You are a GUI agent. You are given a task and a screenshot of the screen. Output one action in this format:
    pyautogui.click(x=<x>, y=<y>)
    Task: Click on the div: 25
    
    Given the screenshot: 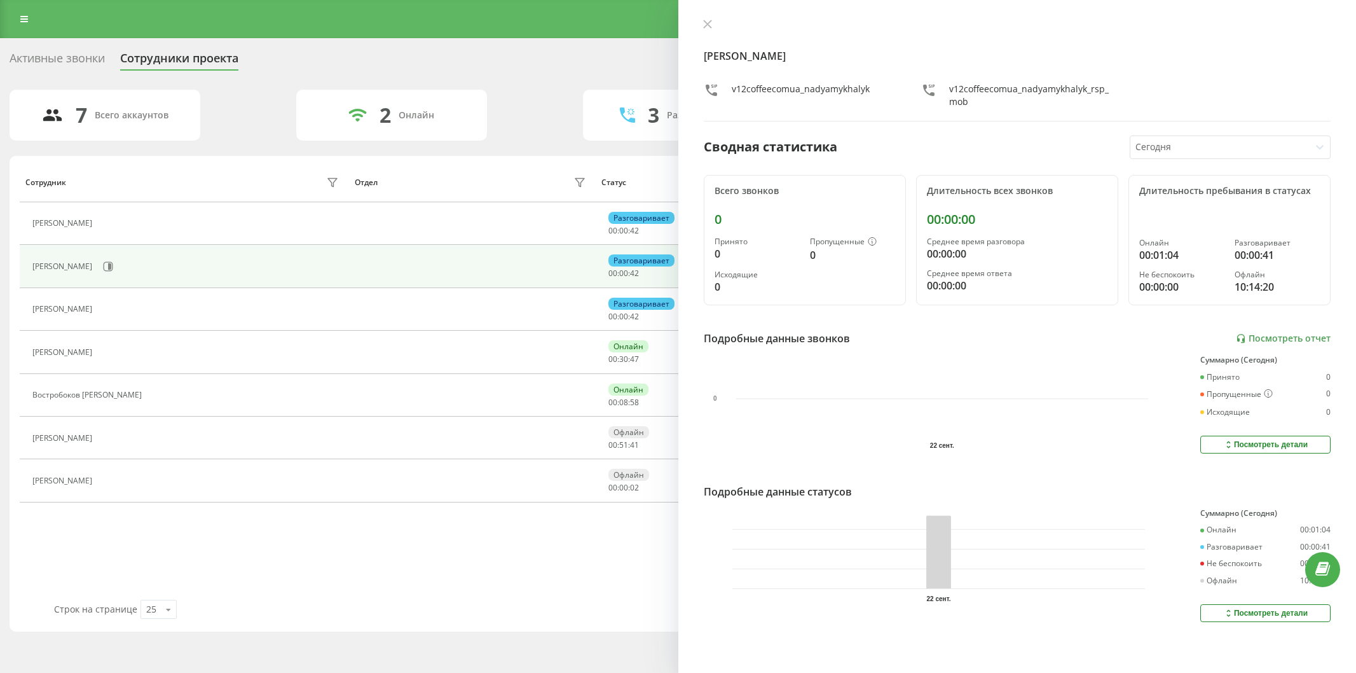 What is the action you would take?
    pyautogui.click(x=151, y=609)
    